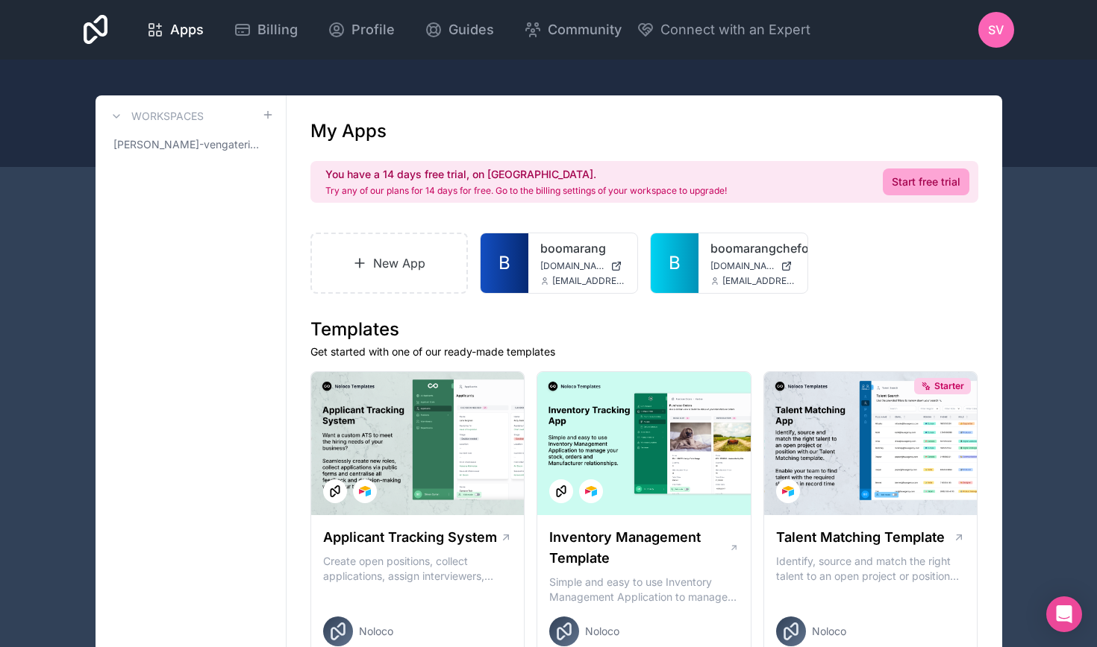 The width and height of the screenshot is (1097, 647). I want to click on a: Community, so click(572, 30).